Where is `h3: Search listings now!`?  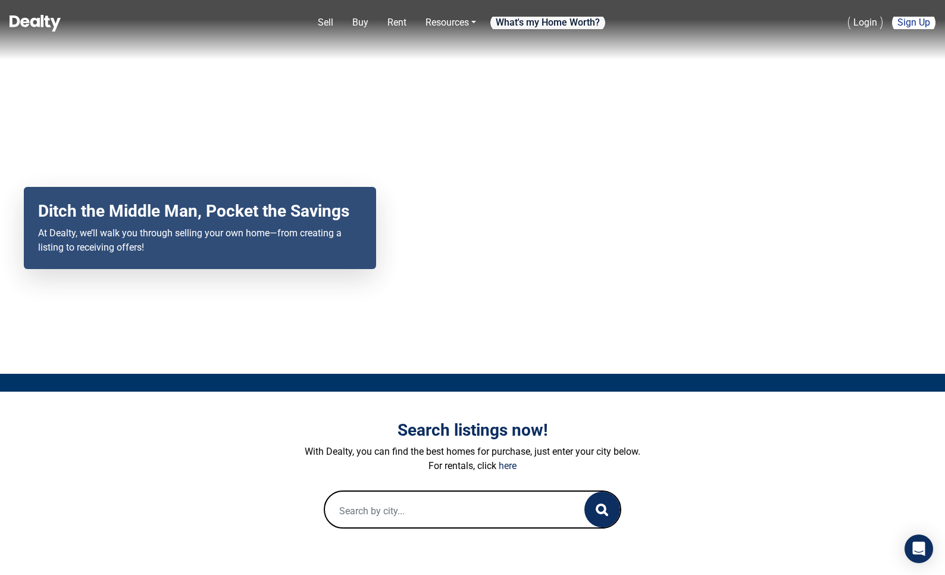 h3: Search listings now! is located at coordinates (472, 430).